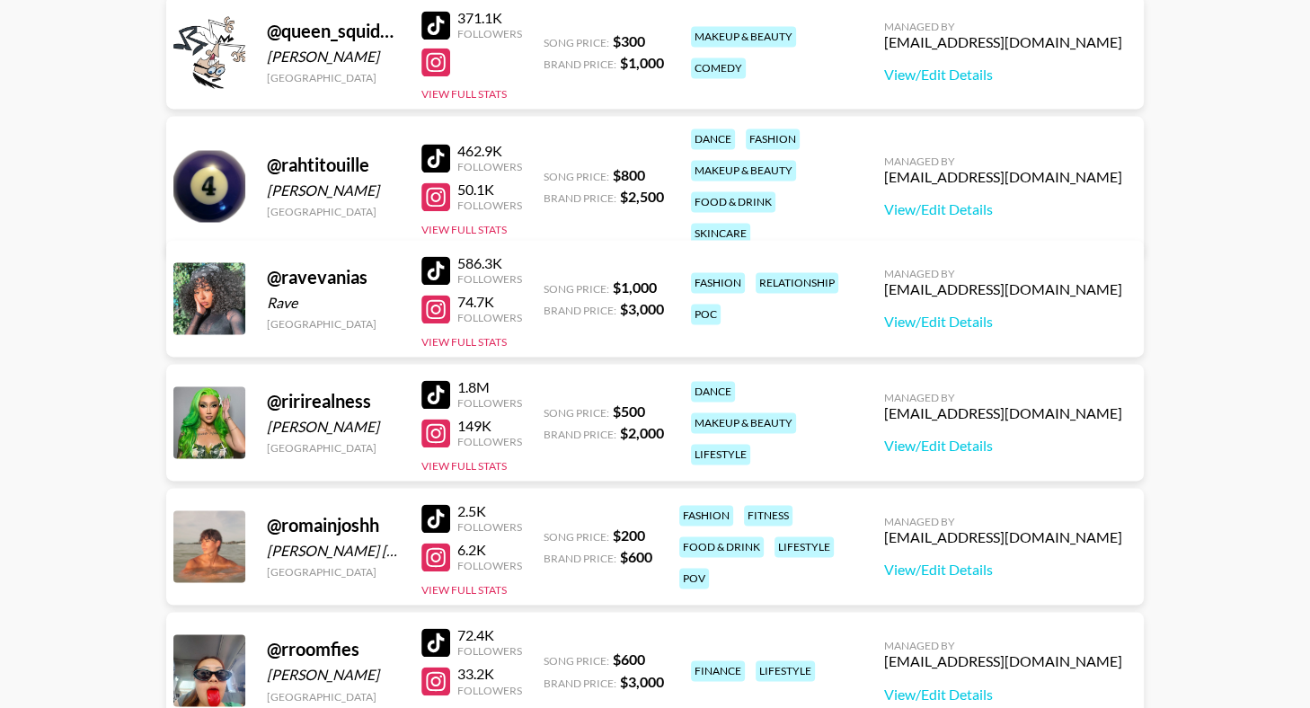  What do you see at coordinates (797, 282) in the screenshot?
I see `div: relationship` at bounding box center [797, 282].